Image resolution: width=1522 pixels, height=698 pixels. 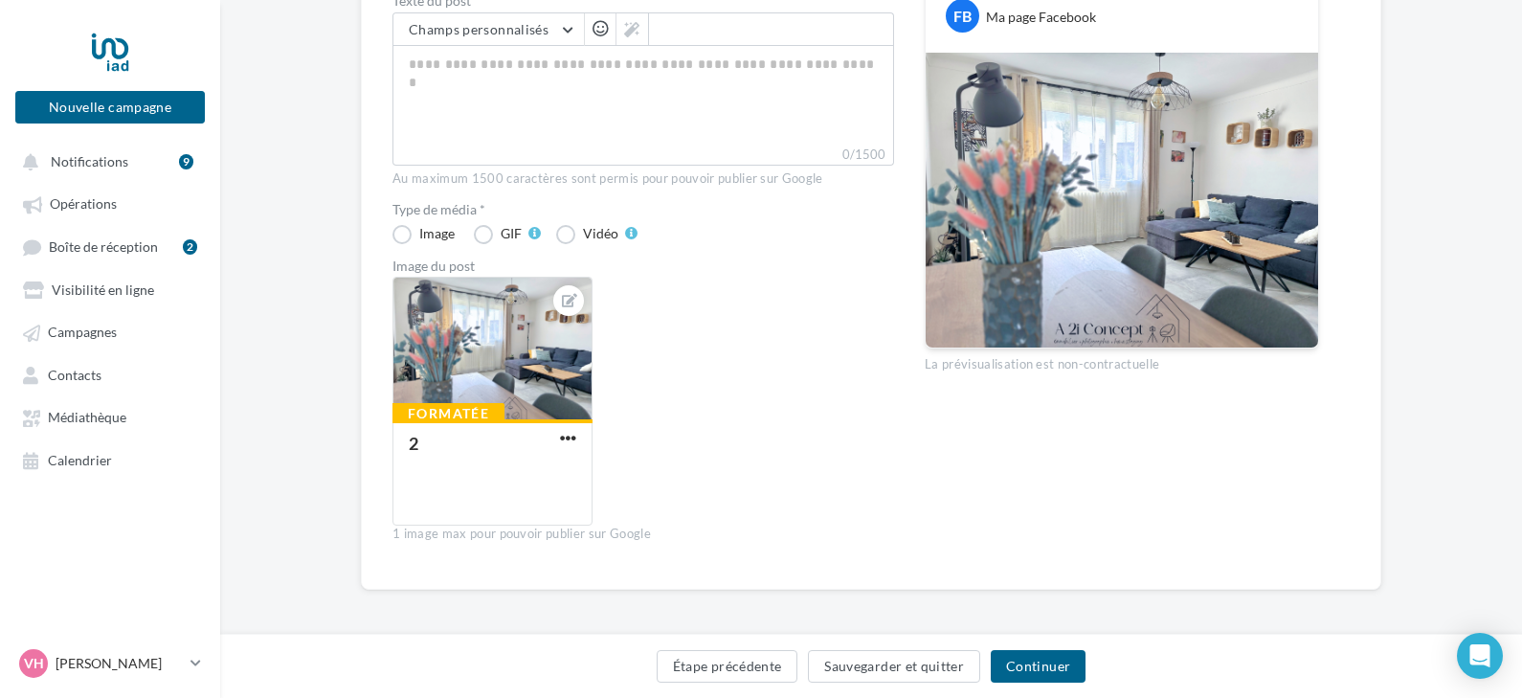 What do you see at coordinates (600, 234) in the screenshot?
I see `div: Vidéo` at bounding box center [600, 234].